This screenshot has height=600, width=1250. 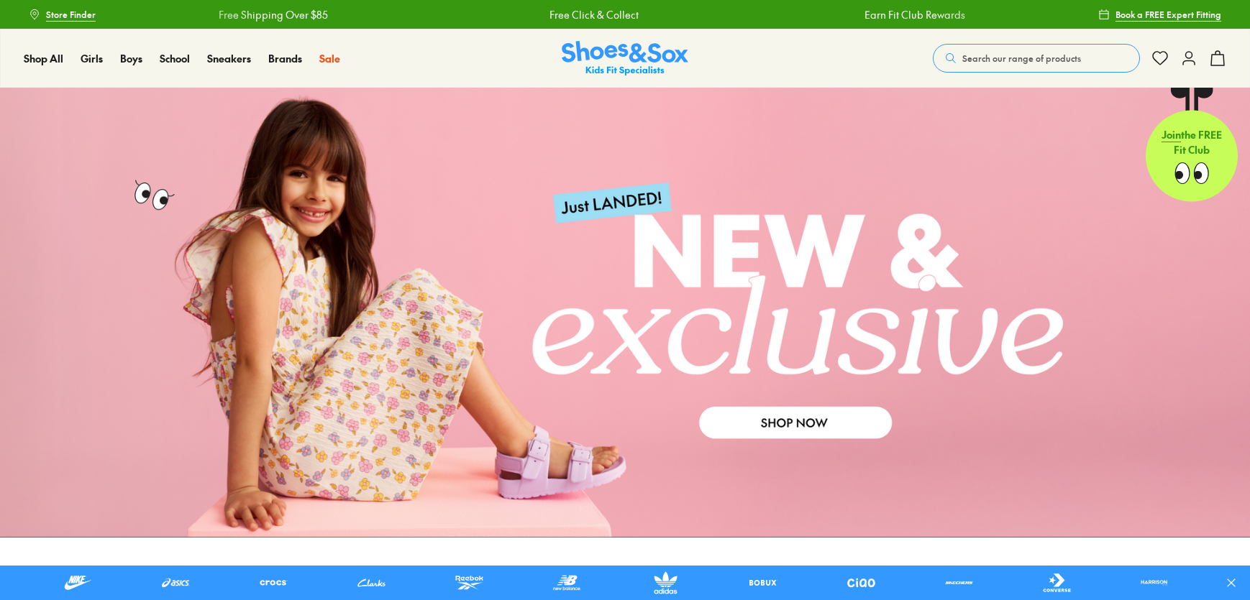 I want to click on button: Search our range of products, so click(x=1036, y=58).